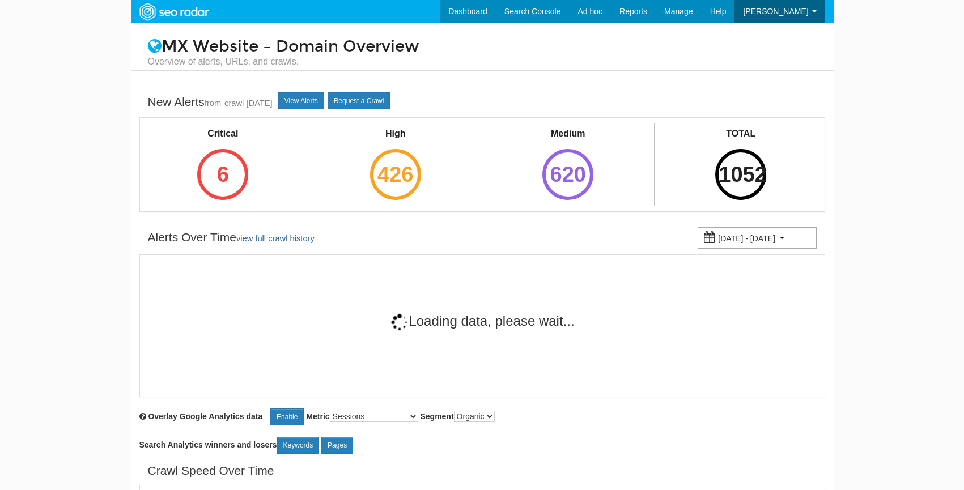 This screenshot has height=490, width=964. I want to click on div: Medium, so click(568, 134).